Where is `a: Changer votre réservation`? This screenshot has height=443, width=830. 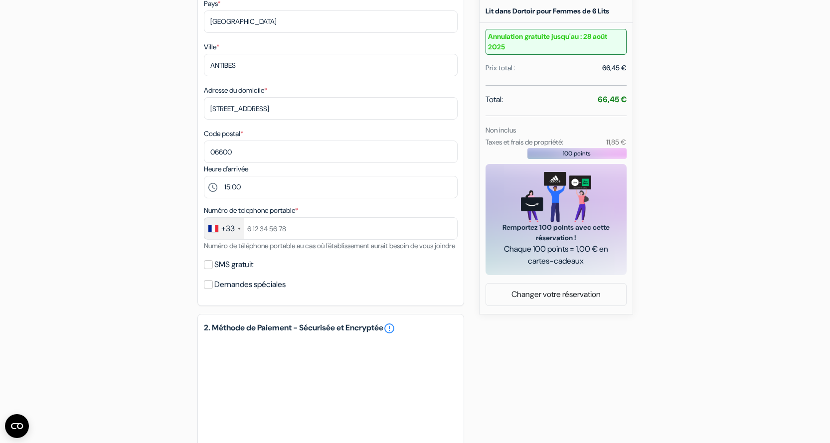
a: Changer votre réservation is located at coordinates (556, 295).